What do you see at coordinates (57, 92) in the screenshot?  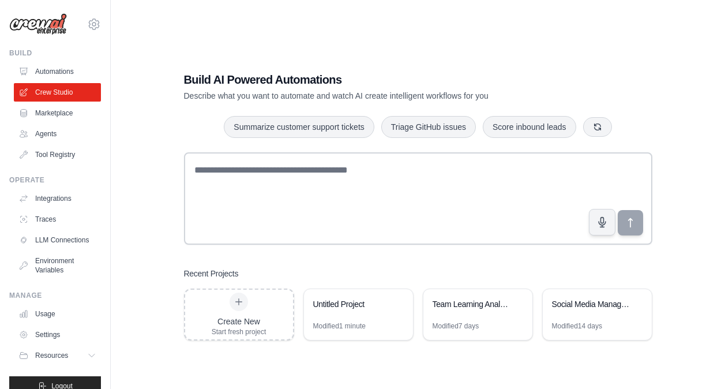 I see `a: Crew Studio` at bounding box center [57, 92].